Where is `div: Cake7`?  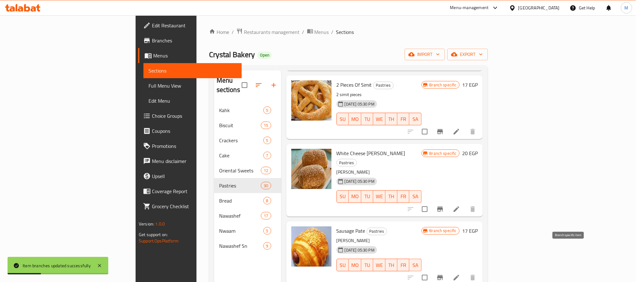
div: Cake7 is located at coordinates (248, 155).